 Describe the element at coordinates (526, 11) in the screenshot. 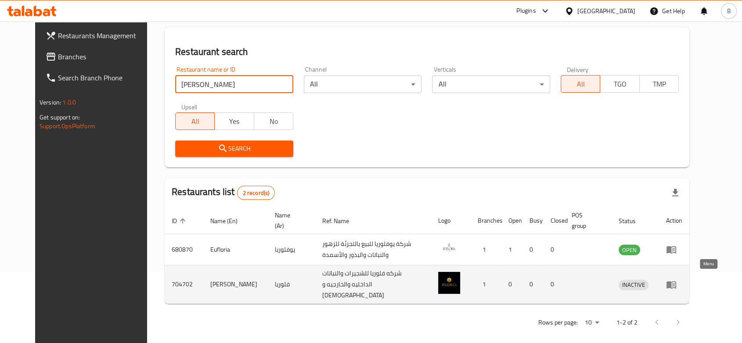

I see `div: Plugins` at that location.